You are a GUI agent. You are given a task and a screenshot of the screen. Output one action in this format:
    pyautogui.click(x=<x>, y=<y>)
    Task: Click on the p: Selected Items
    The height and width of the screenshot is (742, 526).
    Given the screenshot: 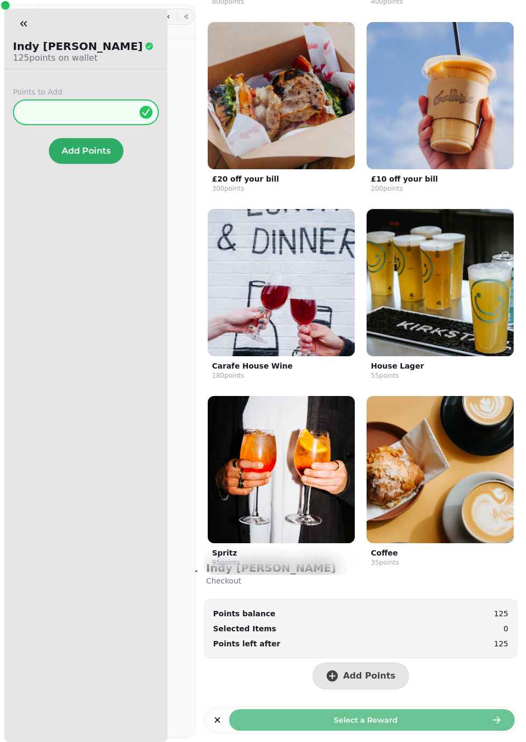 What is the action you would take?
    pyautogui.click(x=245, y=628)
    